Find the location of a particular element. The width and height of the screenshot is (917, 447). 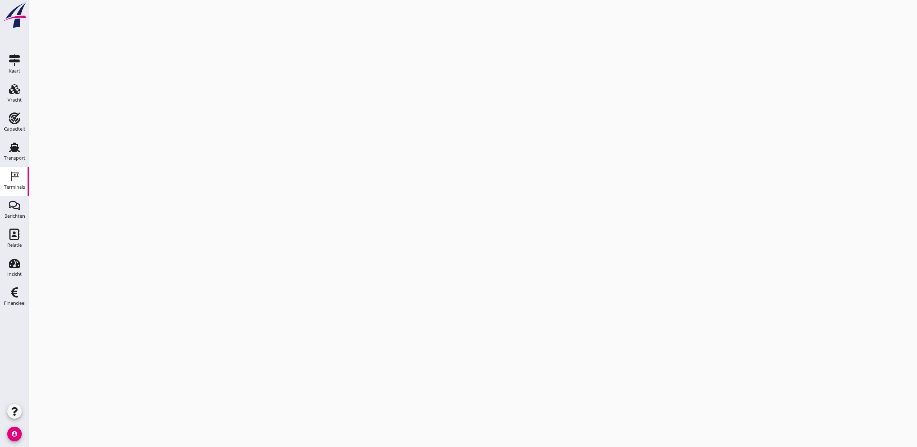

div: Berichten is located at coordinates (15, 216).